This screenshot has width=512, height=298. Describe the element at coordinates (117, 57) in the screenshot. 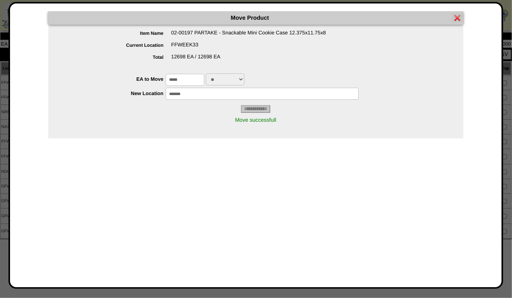

I see `label: Total` at that location.